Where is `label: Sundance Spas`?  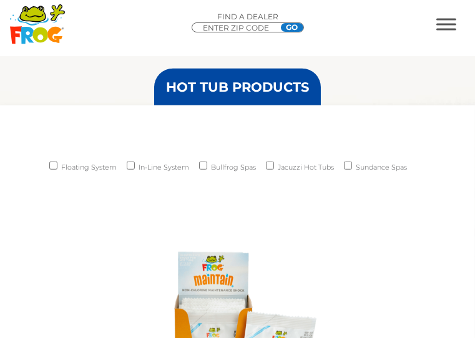
label: Sundance Spas is located at coordinates (382, 167).